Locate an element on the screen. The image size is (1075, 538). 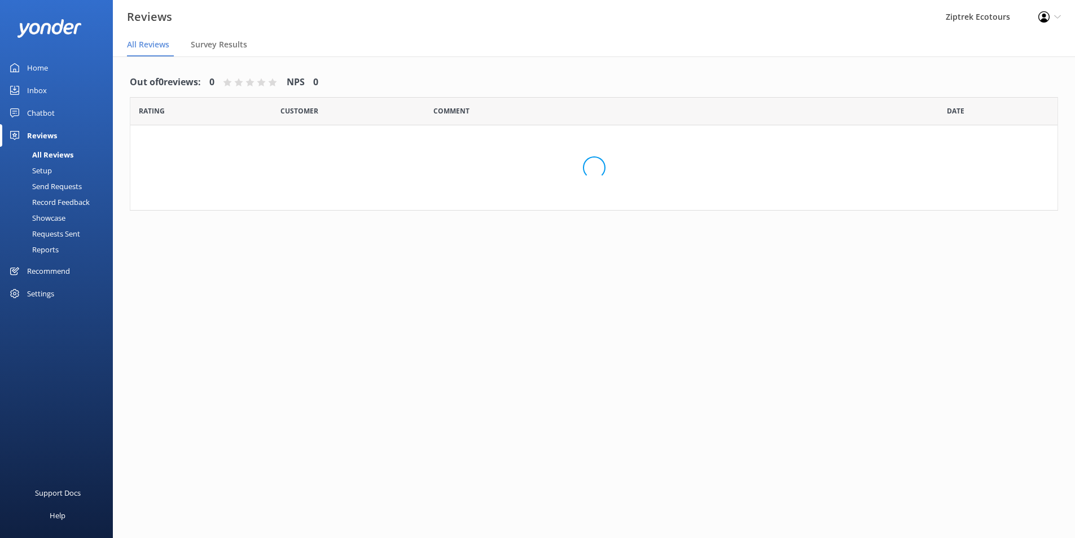
div: Help is located at coordinates (58, 515).